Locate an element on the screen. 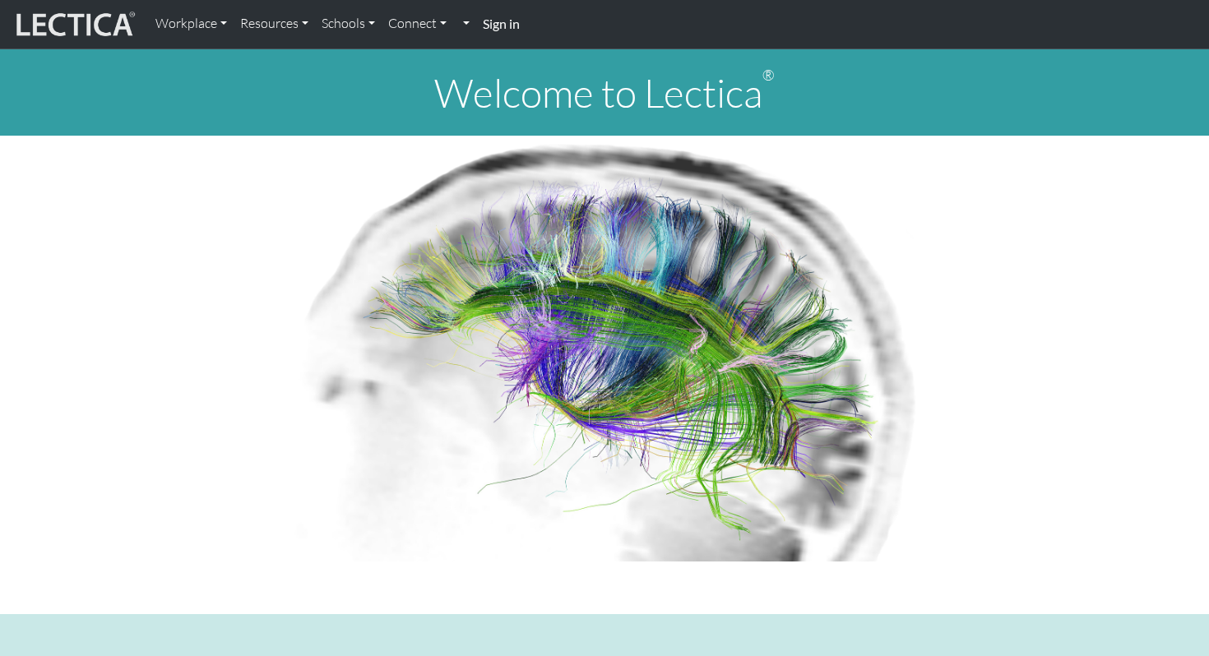  a: Resources is located at coordinates (274, 24).